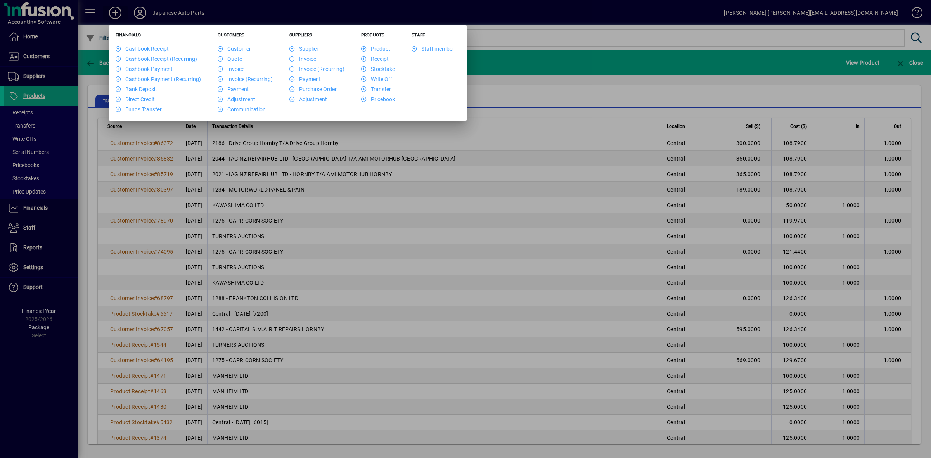 The width and height of the screenshot is (931, 458). Describe the element at coordinates (245, 36) in the screenshot. I see `h5: Customers` at that location.